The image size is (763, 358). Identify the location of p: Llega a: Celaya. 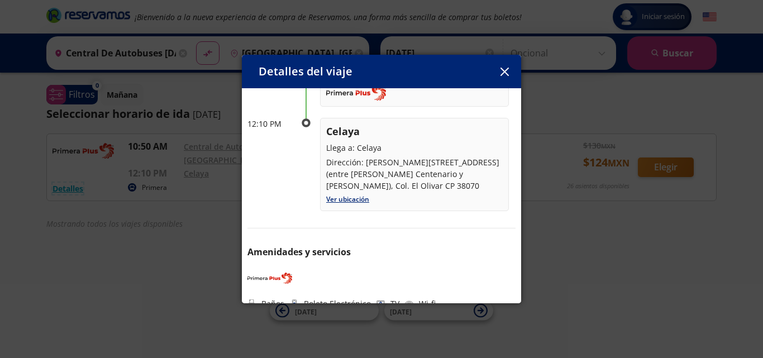
(414, 147).